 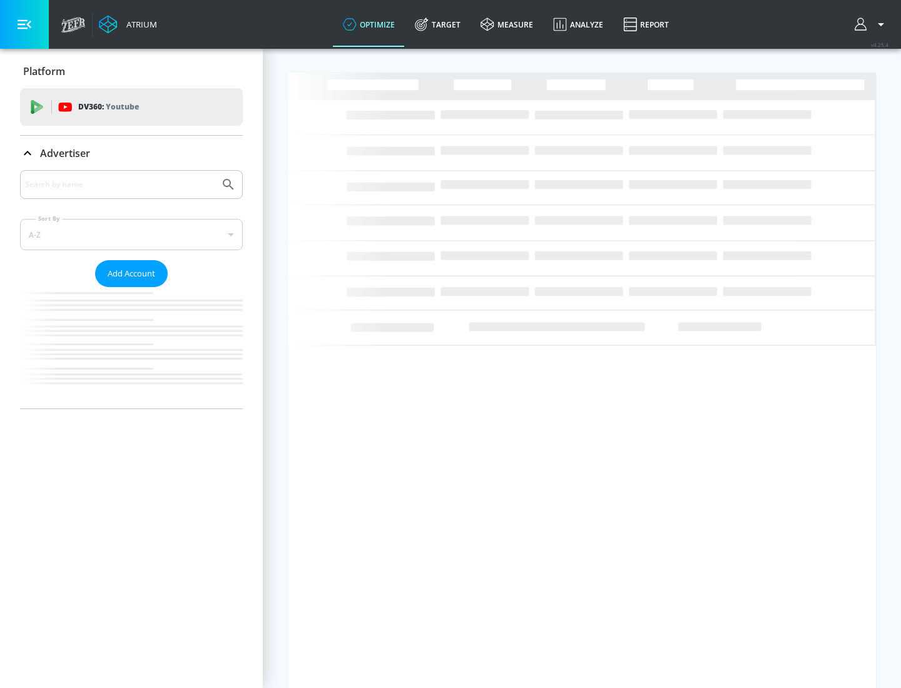 I want to click on a: Atrium, so click(x=128, y=24).